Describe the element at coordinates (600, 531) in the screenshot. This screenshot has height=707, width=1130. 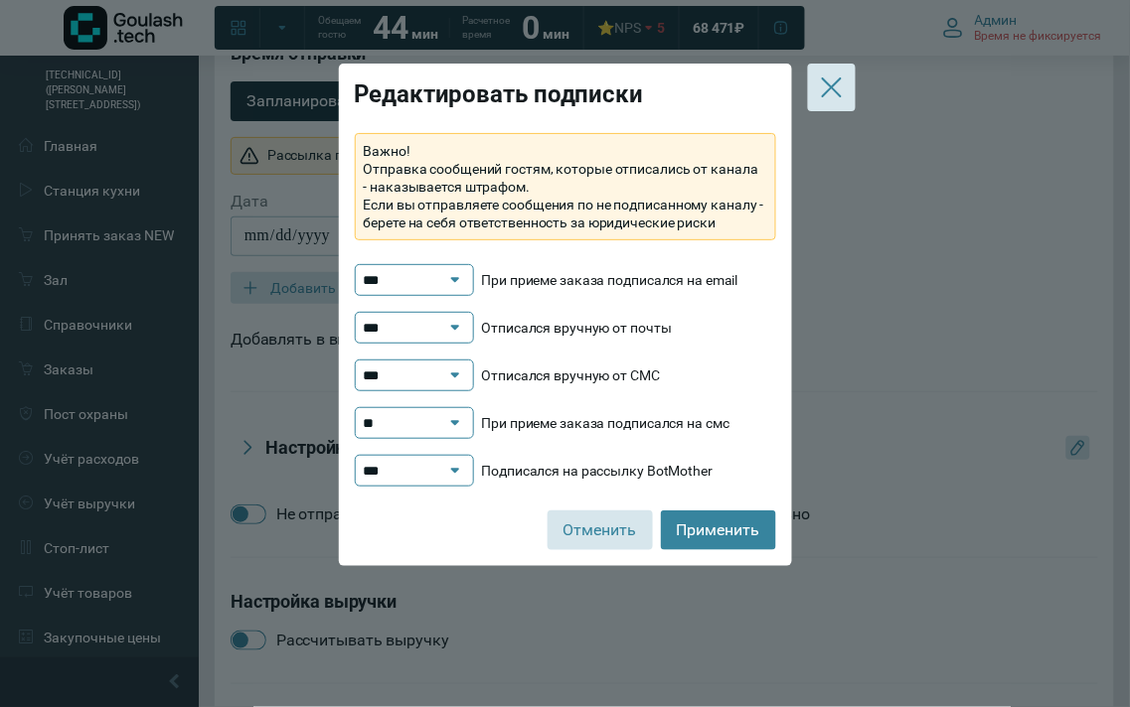
I see `span: Отменить` at that location.